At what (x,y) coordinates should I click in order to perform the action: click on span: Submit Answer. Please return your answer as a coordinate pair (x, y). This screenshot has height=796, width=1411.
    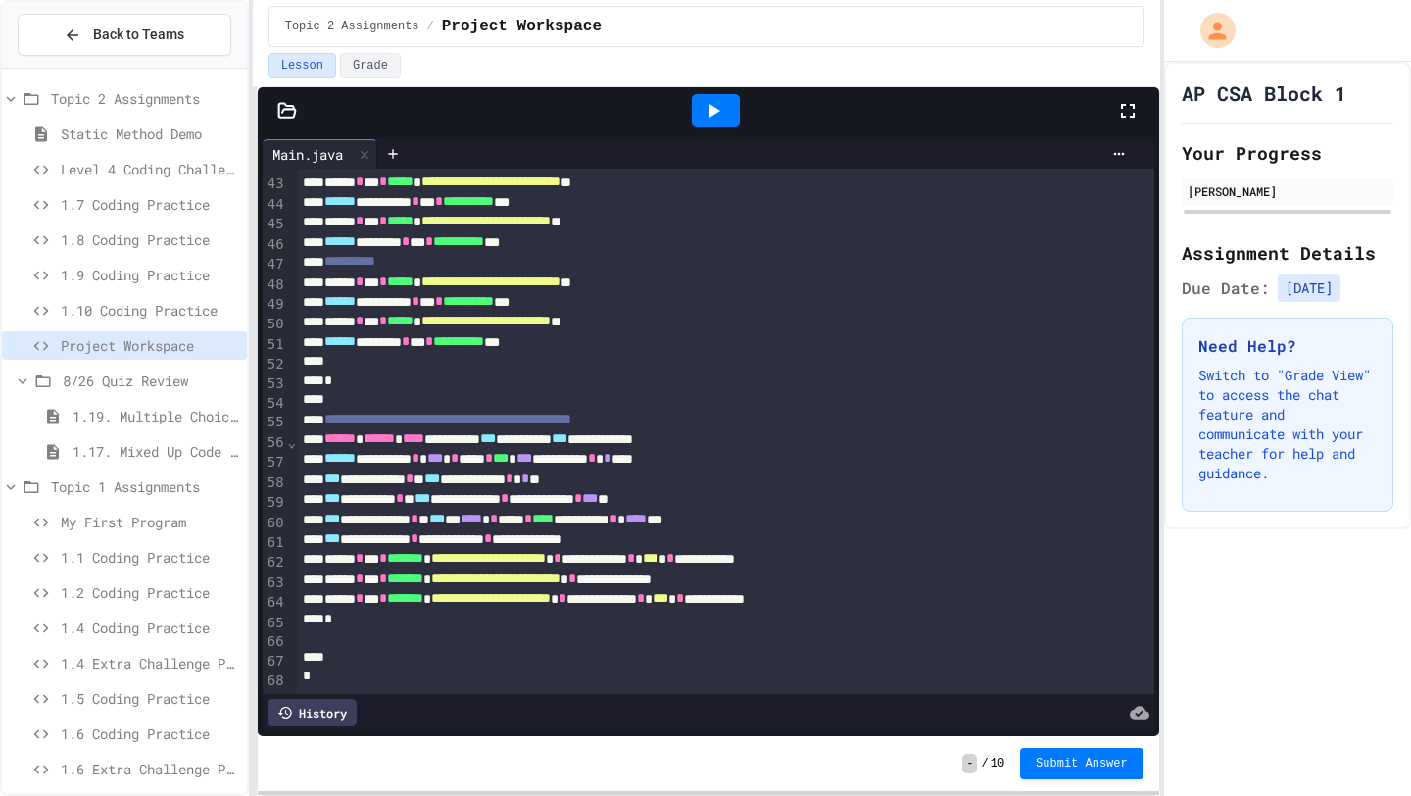
    Looking at the image, I should click on (1082, 764).